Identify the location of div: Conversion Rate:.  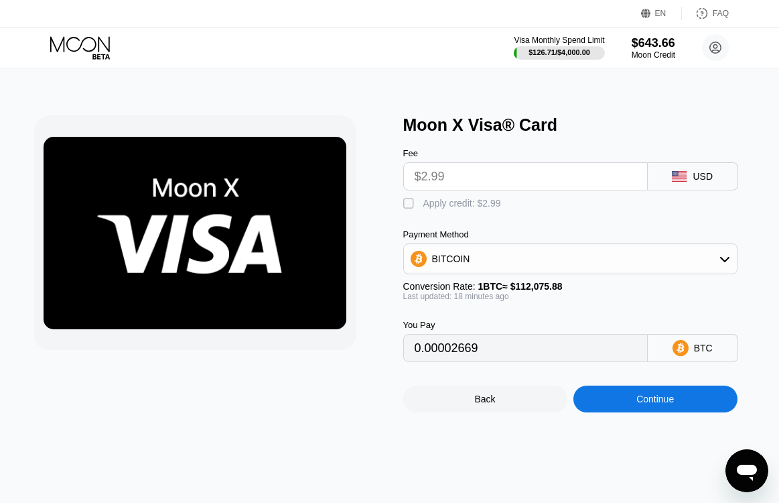
(570, 286).